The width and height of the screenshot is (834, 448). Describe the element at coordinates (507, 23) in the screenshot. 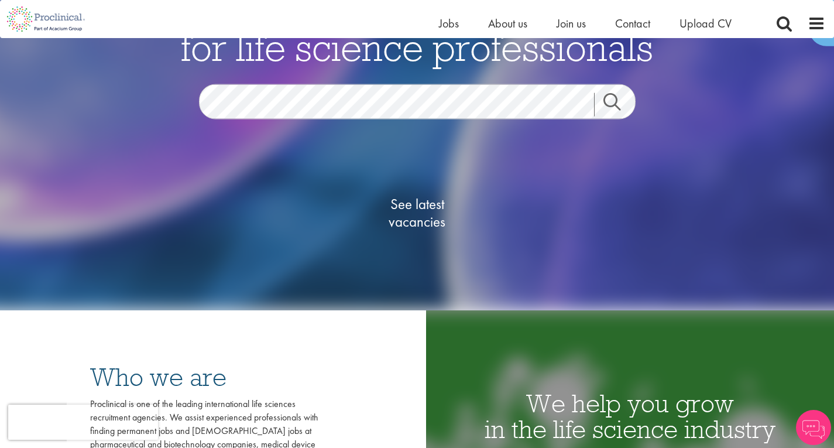

I see `span: About us` at that location.